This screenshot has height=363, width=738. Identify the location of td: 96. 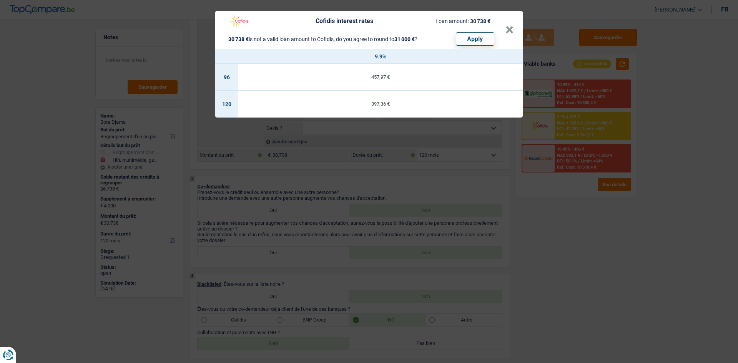
(227, 77).